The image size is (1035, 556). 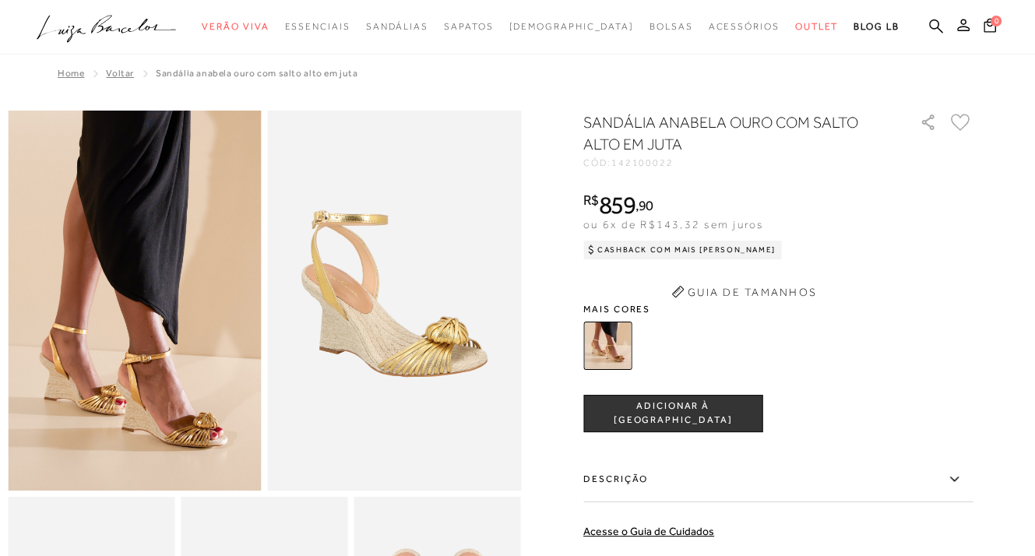 I want to click on span: Sandálias, so click(x=397, y=26).